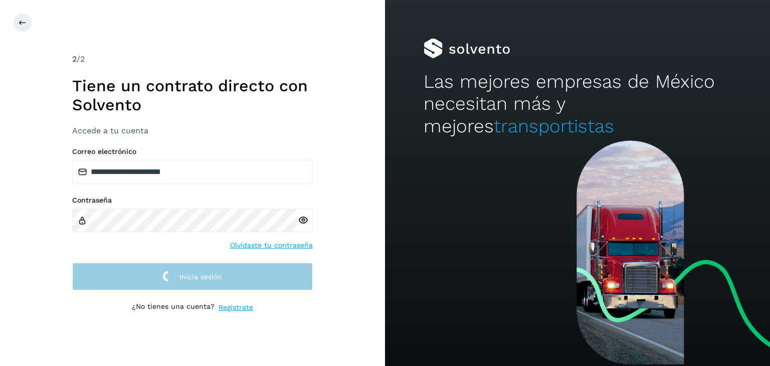  Describe the element at coordinates (554, 126) in the screenshot. I see `span: transportistas` at that location.